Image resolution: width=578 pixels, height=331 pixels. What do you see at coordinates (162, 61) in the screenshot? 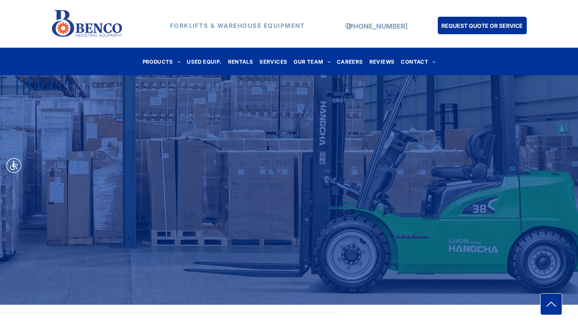
I see `a: PRODUCTS` at bounding box center [162, 61].